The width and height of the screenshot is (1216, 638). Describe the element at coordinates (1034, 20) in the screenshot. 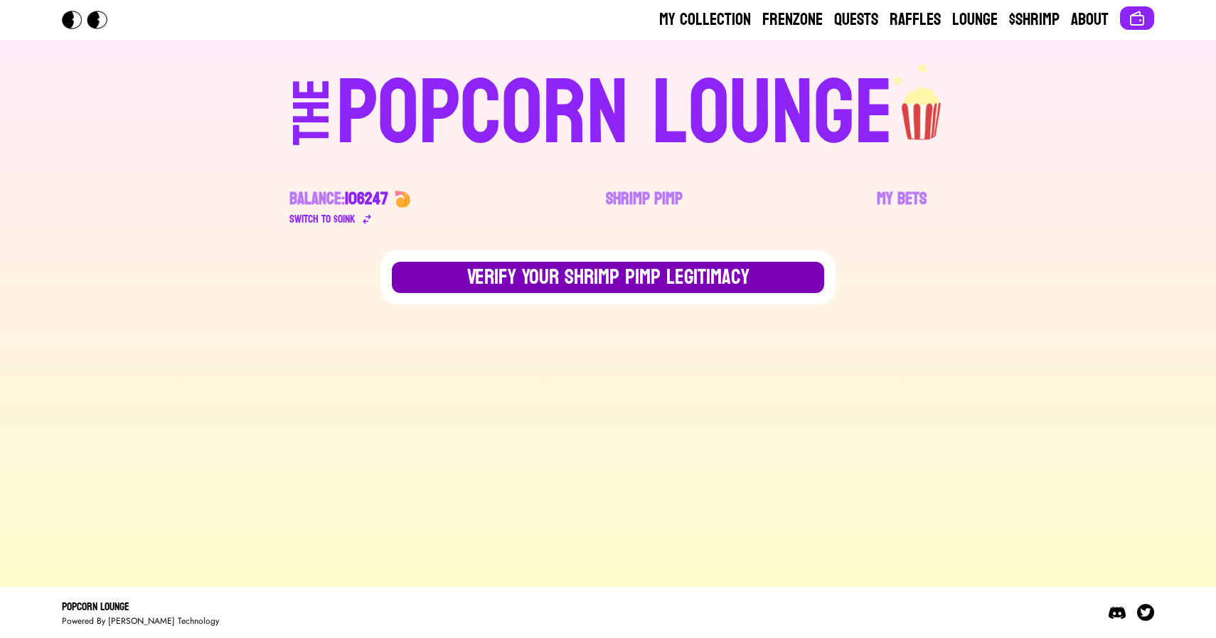

I see `a: $Shrimp` at that location.